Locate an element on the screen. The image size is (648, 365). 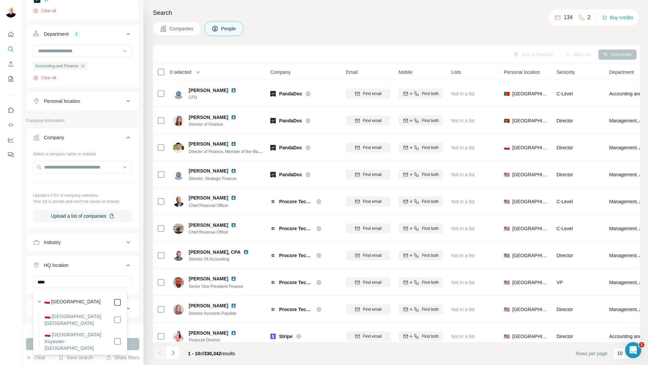
span: results is located at coordinates (211, 354).